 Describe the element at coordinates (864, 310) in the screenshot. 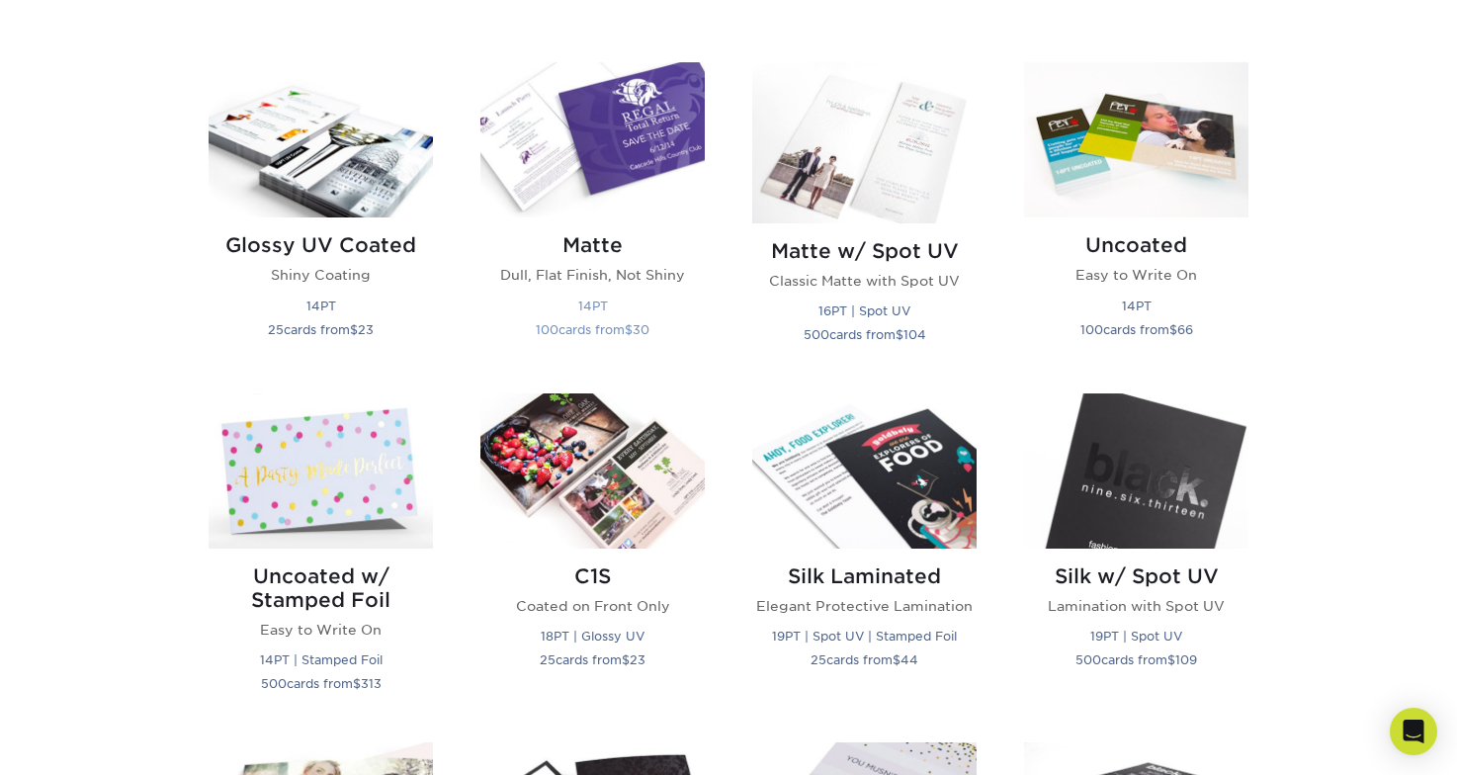

I see `small: 16PT | Spot UV` at that location.